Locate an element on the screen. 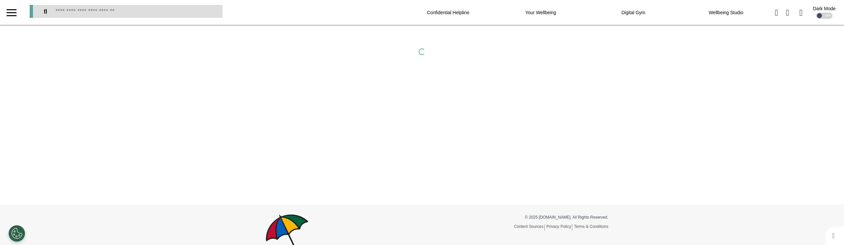 The image size is (844, 245). div: Wellbeing Studio is located at coordinates (726, 13).